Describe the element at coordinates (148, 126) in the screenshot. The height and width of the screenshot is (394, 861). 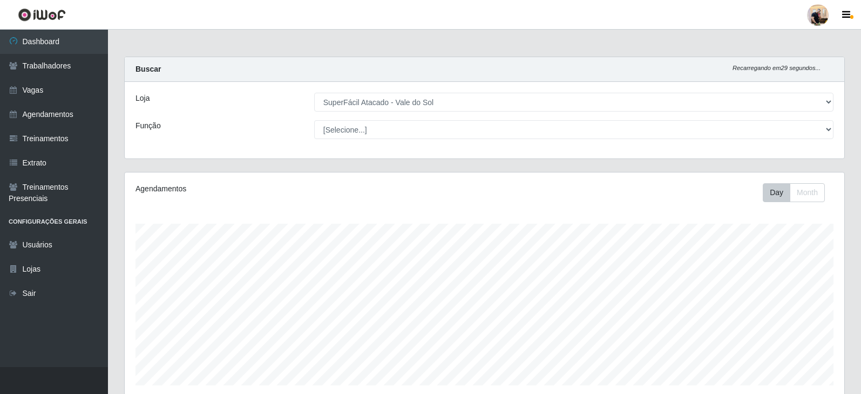
I see `label: Função` at that location.